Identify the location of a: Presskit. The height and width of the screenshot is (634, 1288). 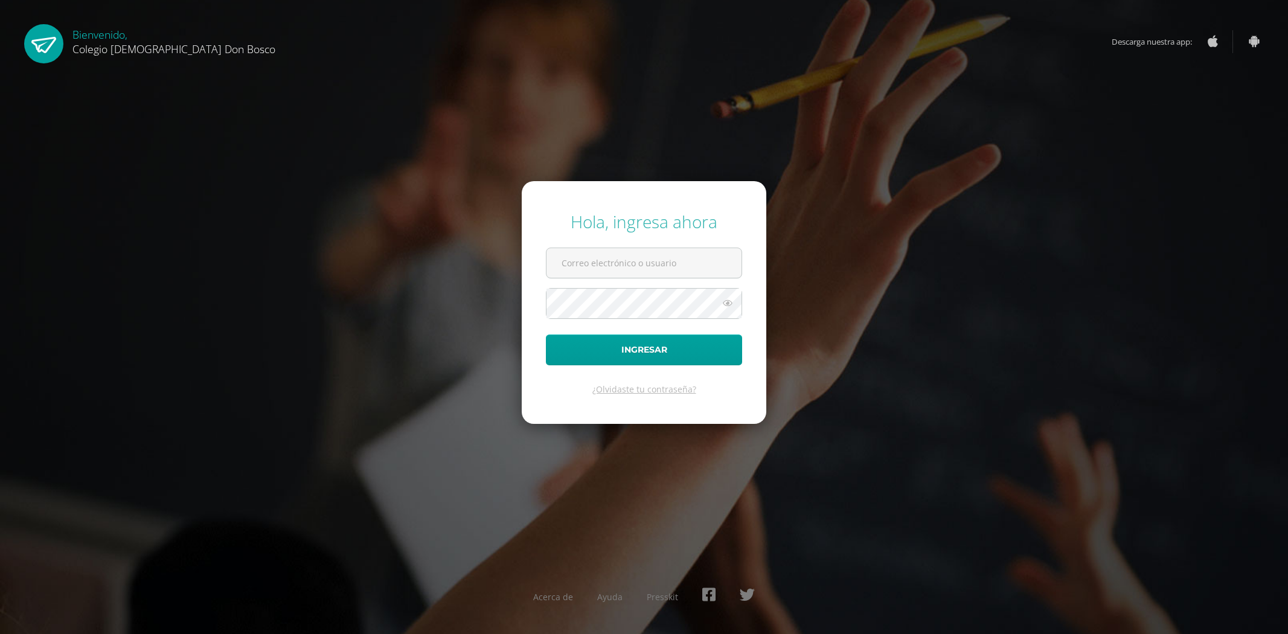
(662, 597).